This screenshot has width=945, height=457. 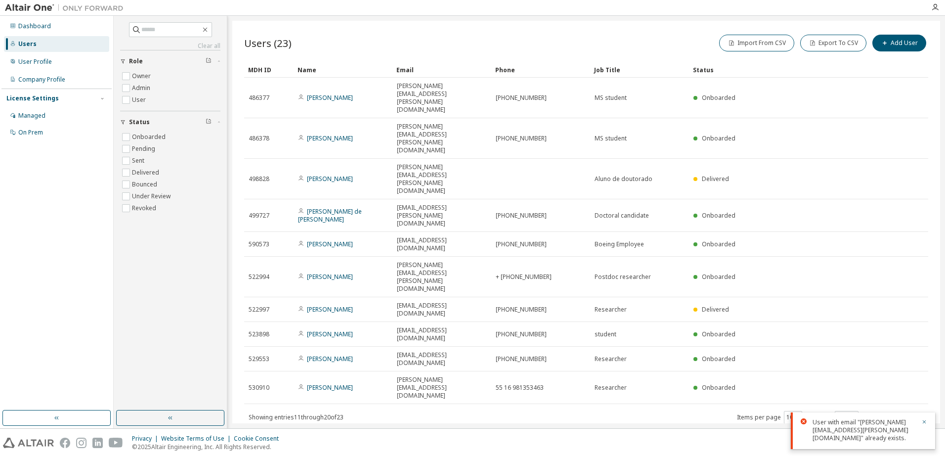 I want to click on span: Aluno de doutorado, so click(x=623, y=179).